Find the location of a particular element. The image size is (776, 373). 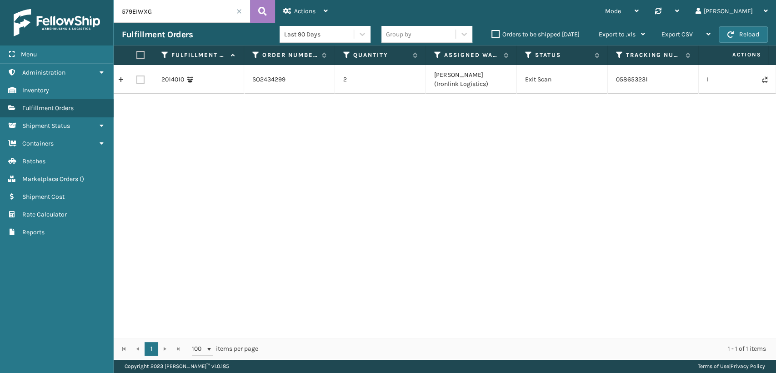

a: SO2434299 is located at coordinates (269, 80).